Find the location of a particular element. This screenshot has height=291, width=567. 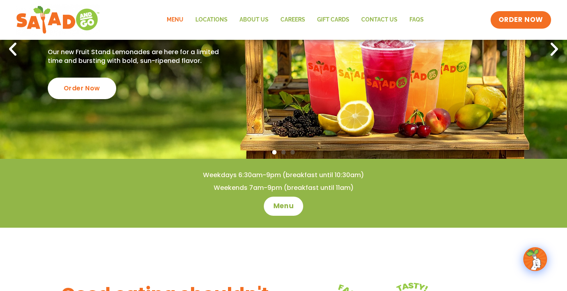

a: About Us is located at coordinates (254, 20).